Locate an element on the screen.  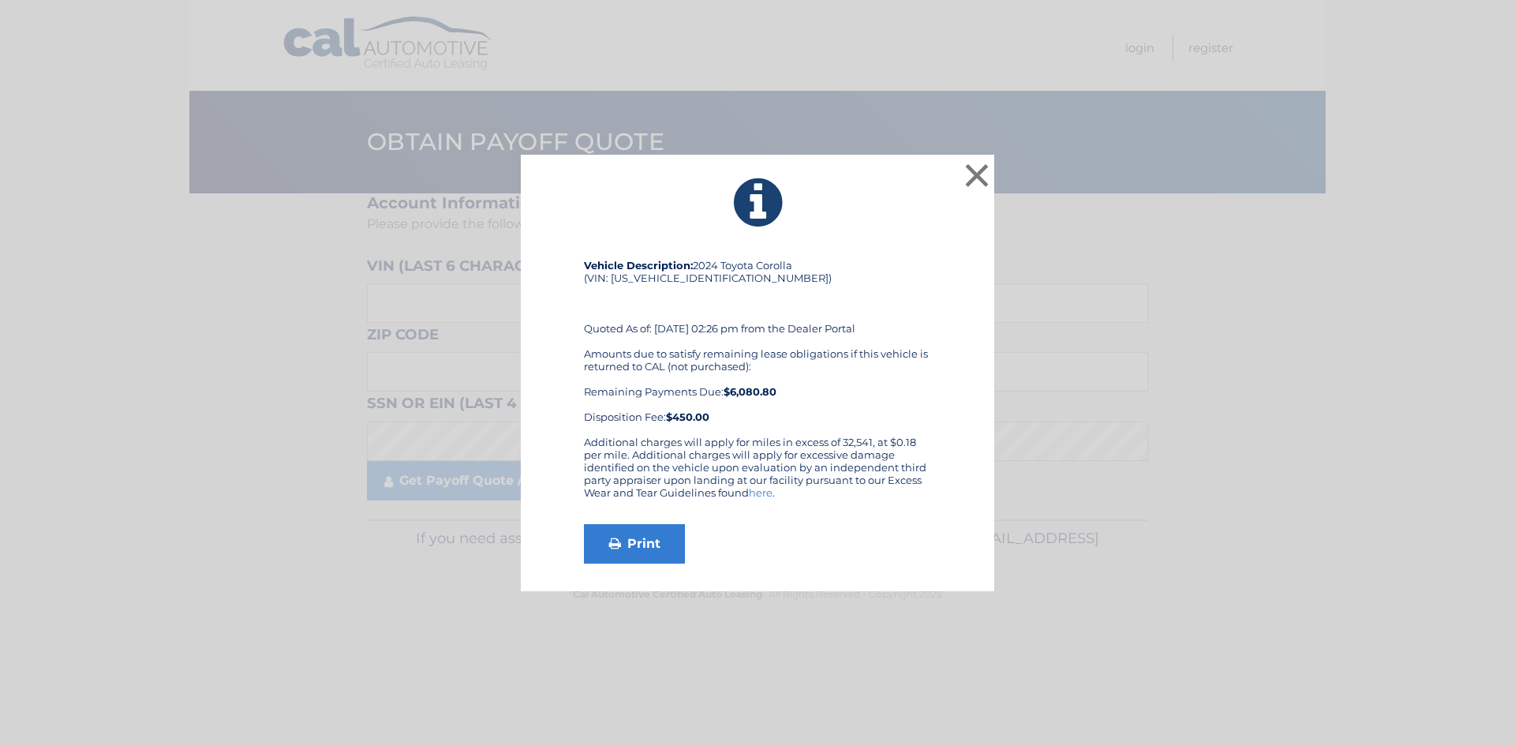
b: $6,080.80 is located at coordinates (750, 391).